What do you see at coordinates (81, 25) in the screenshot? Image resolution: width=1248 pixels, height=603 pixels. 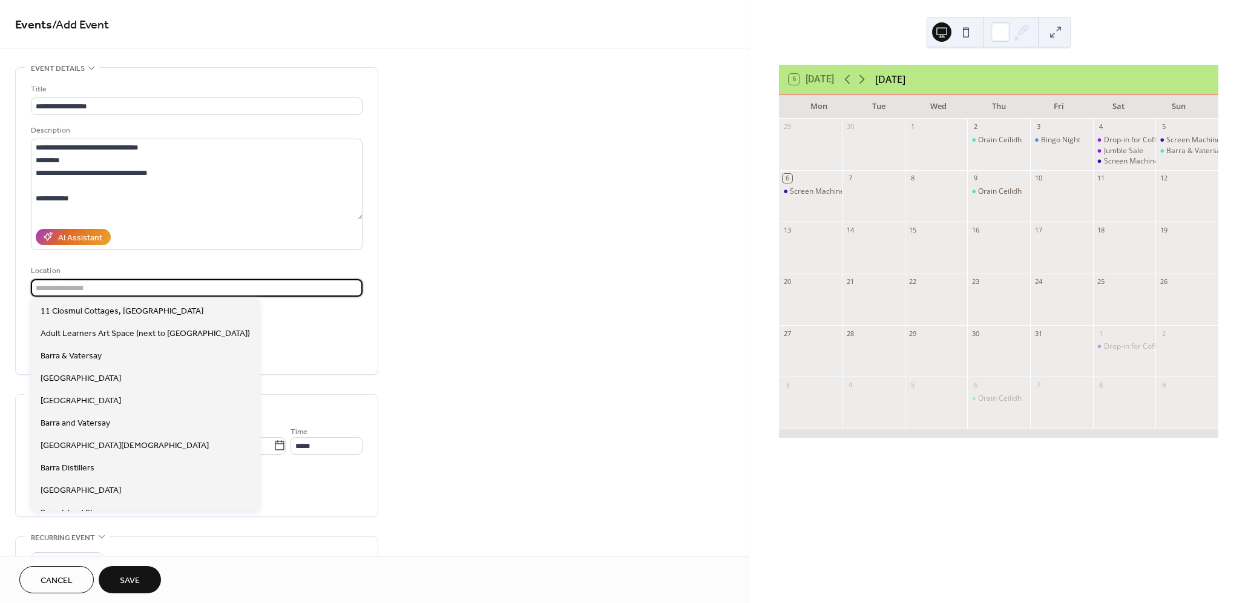 I see `span: / Add Event` at bounding box center [81, 25].